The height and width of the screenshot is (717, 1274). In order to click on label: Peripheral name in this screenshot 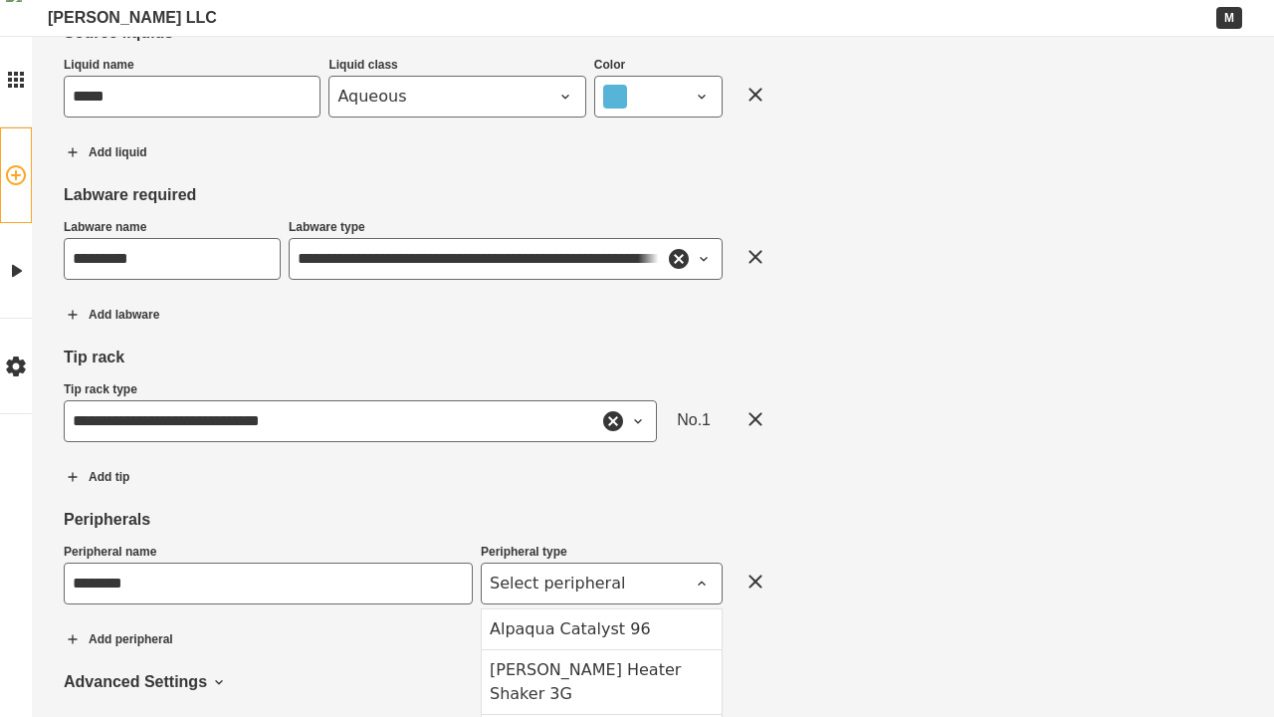, I will do `click(110, 554)`.